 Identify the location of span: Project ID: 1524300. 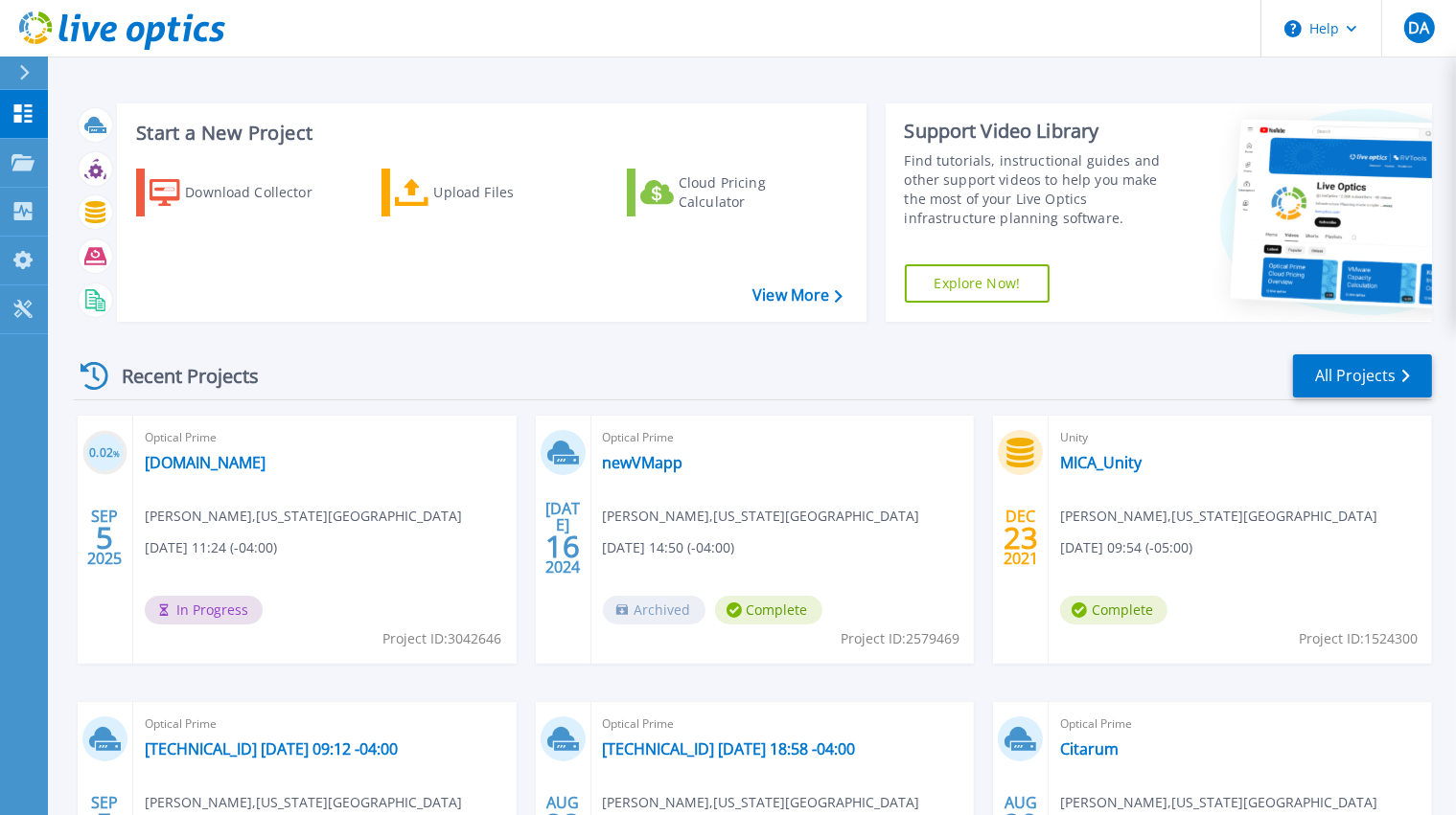
(1358, 639).